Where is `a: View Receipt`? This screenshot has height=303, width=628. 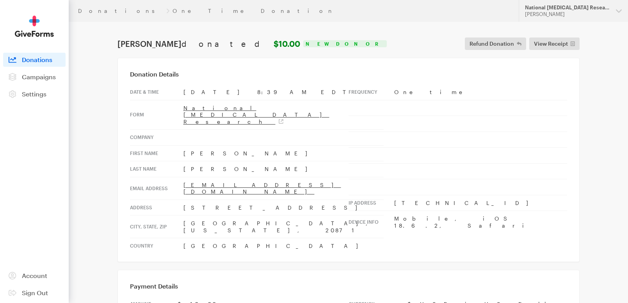
a: View Receipt is located at coordinates (554, 44).